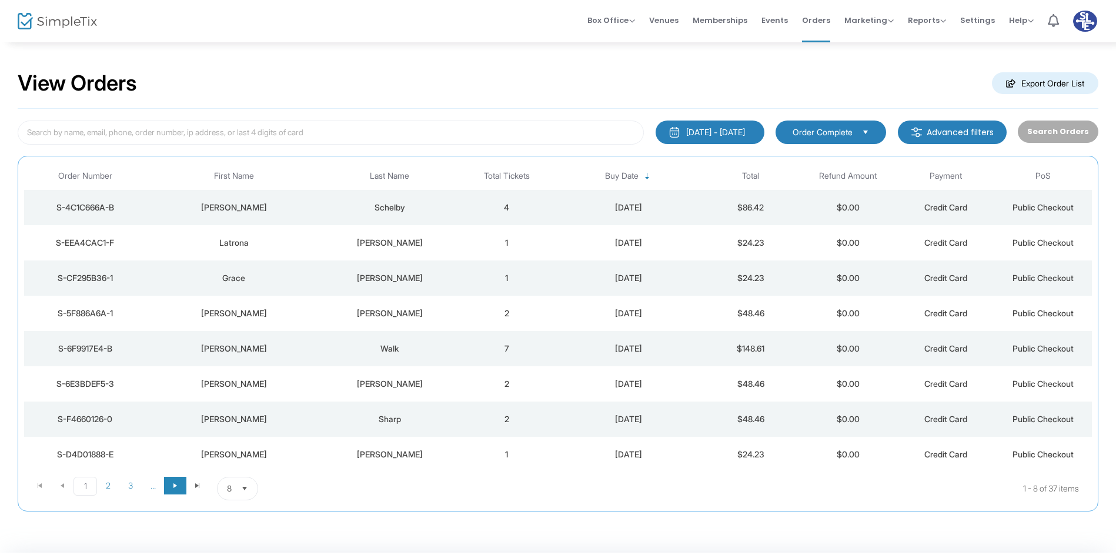 This screenshot has width=1116, height=555. What do you see at coordinates (85, 313) in the screenshot?
I see `div: S-5F886A6A-1` at bounding box center [85, 313].